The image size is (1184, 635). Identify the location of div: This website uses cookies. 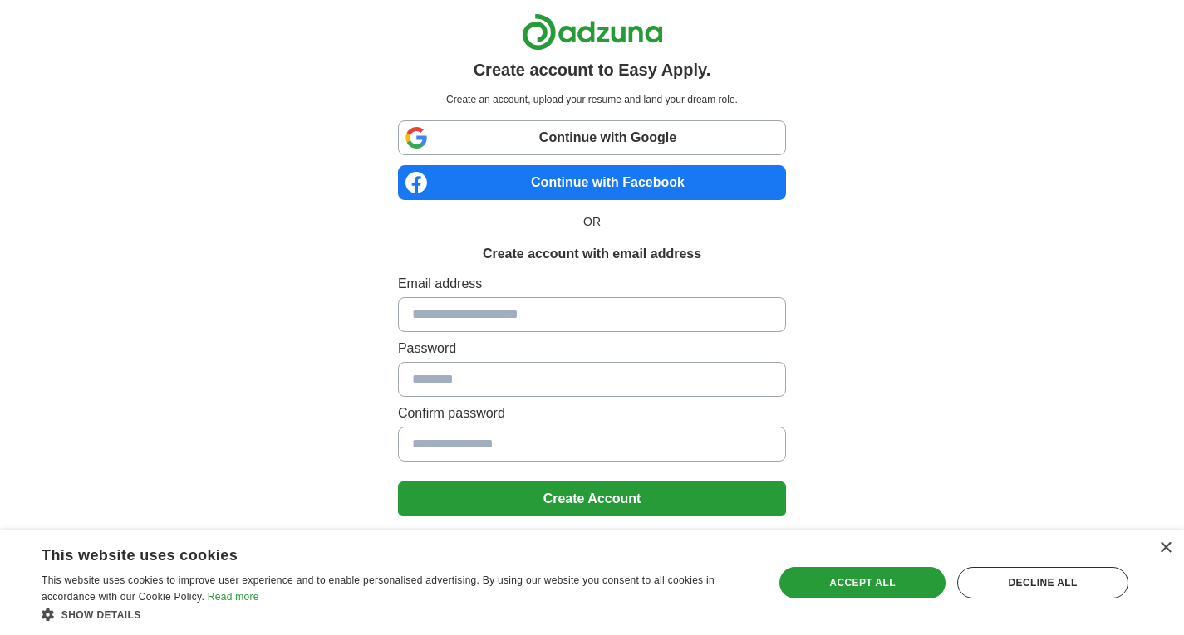
(375, 553).